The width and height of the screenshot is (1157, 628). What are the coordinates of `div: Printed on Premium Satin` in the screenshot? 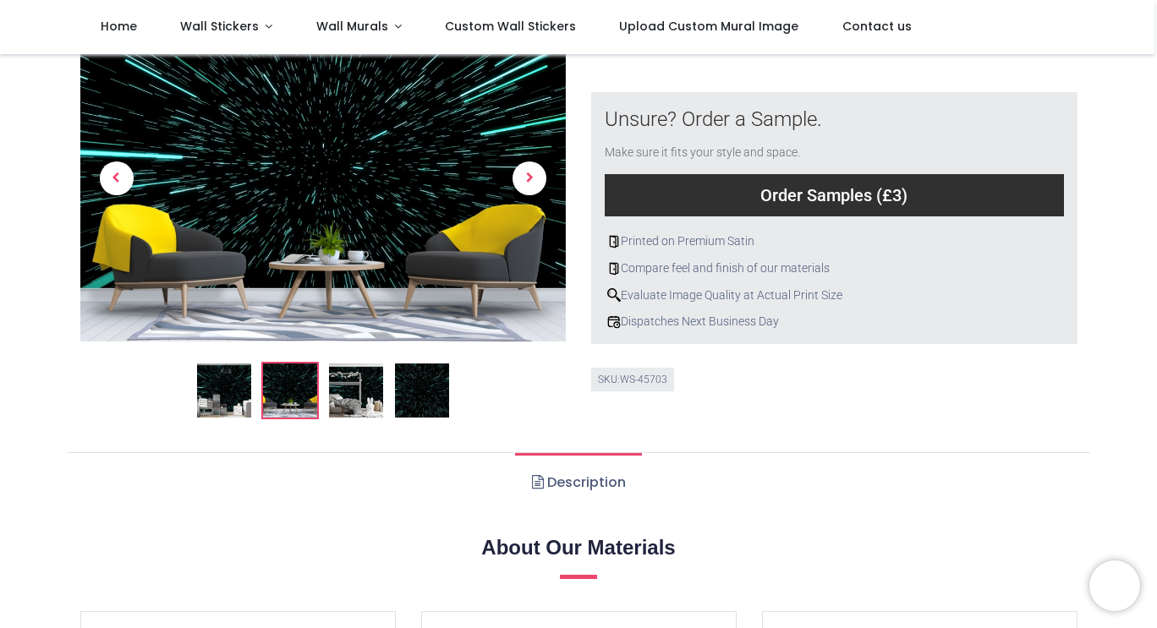 It's located at (834, 242).